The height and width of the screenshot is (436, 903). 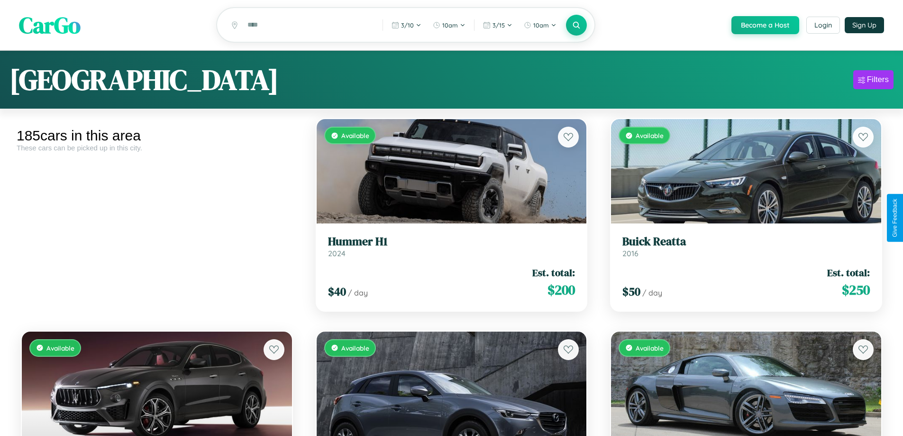 I want to click on button: Login, so click(x=823, y=25).